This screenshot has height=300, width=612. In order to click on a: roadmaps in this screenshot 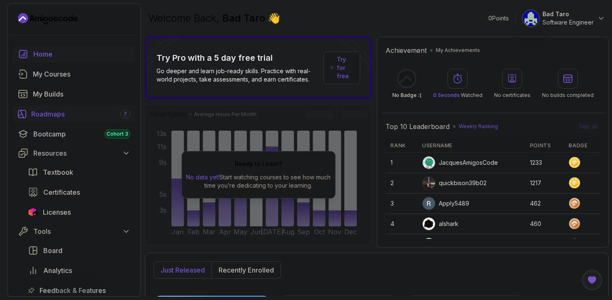, I will do `click(74, 114)`.